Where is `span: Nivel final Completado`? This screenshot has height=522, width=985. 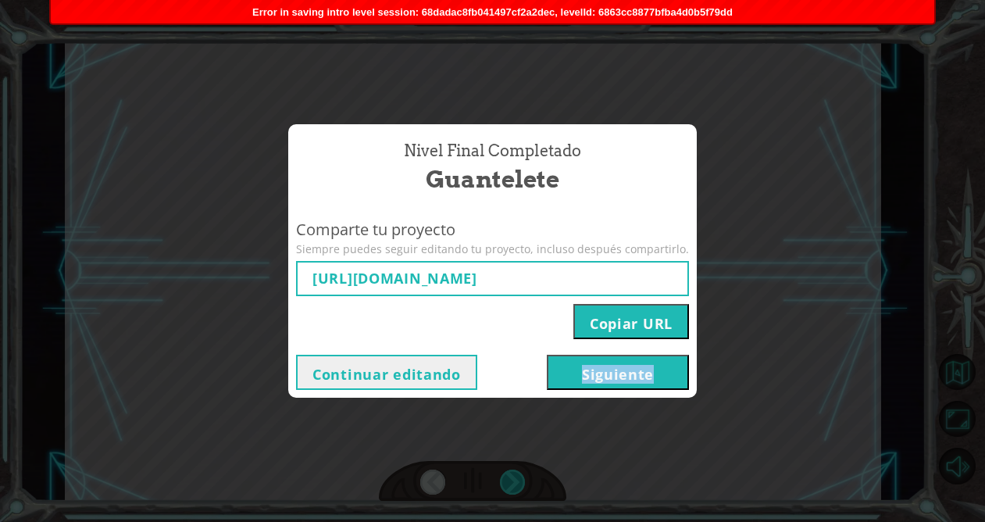
span: Nivel final Completado is located at coordinates (492, 151).